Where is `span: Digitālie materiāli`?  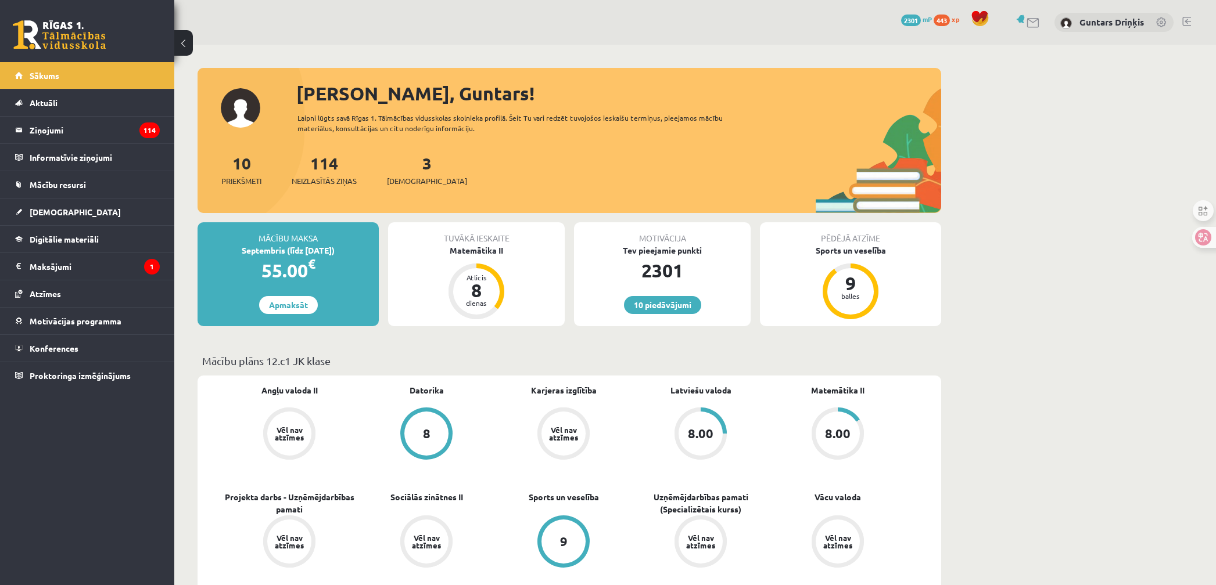 span: Digitālie materiāli is located at coordinates (64, 239).